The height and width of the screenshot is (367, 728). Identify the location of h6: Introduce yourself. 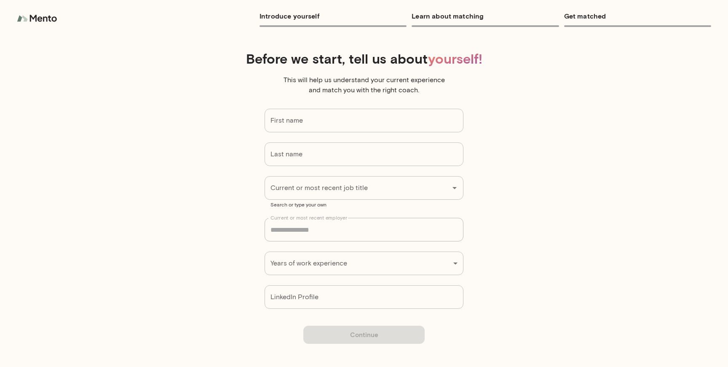
(333, 16).